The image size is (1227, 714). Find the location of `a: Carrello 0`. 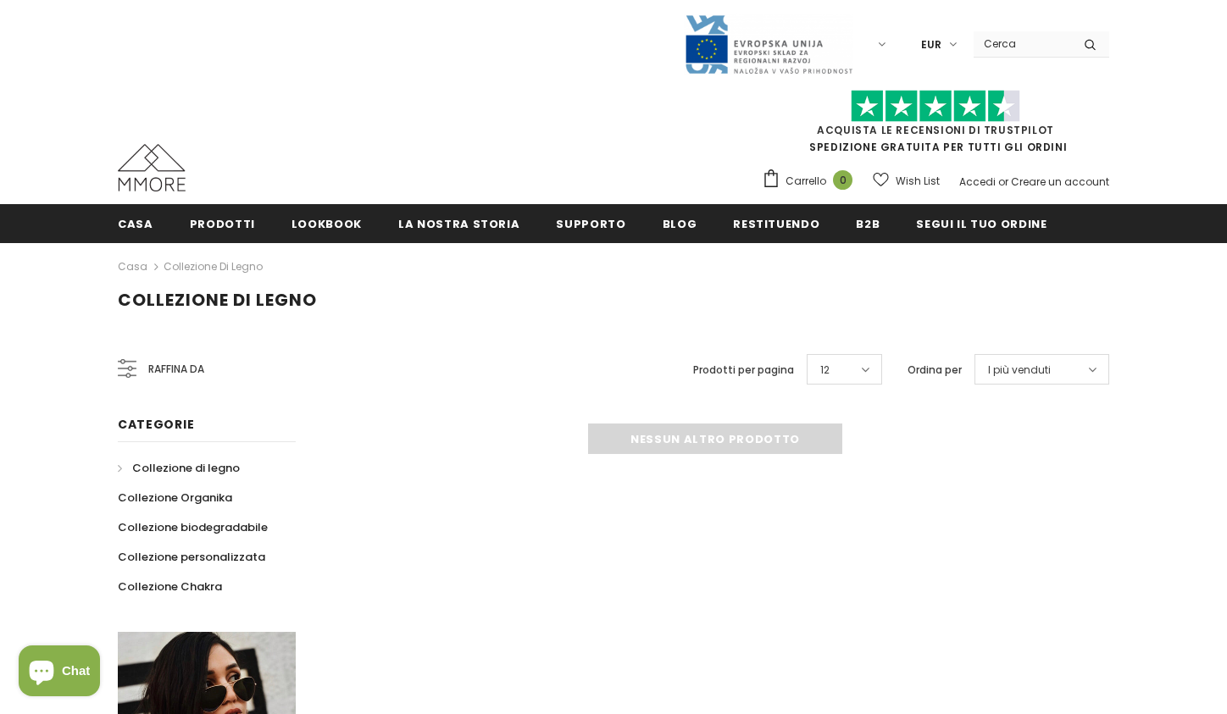

a: Carrello 0 is located at coordinates (811, 181).